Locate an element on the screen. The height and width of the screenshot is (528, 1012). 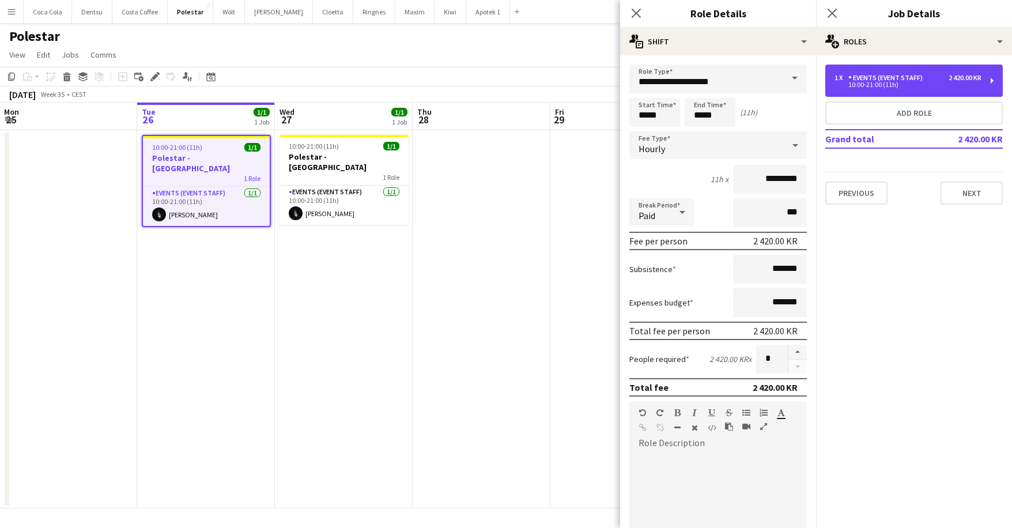
button: Coca Cola is located at coordinates (48, 12).